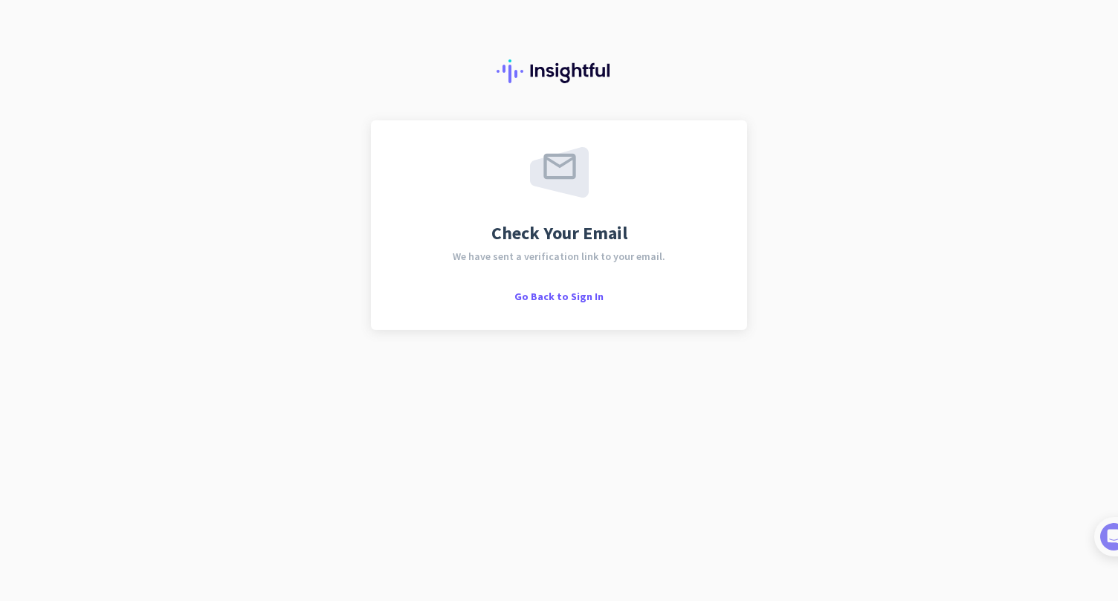 Image resolution: width=1118 pixels, height=601 pixels. What do you see at coordinates (559, 233) in the screenshot?
I see `span: Check Your Email` at bounding box center [559, 233].